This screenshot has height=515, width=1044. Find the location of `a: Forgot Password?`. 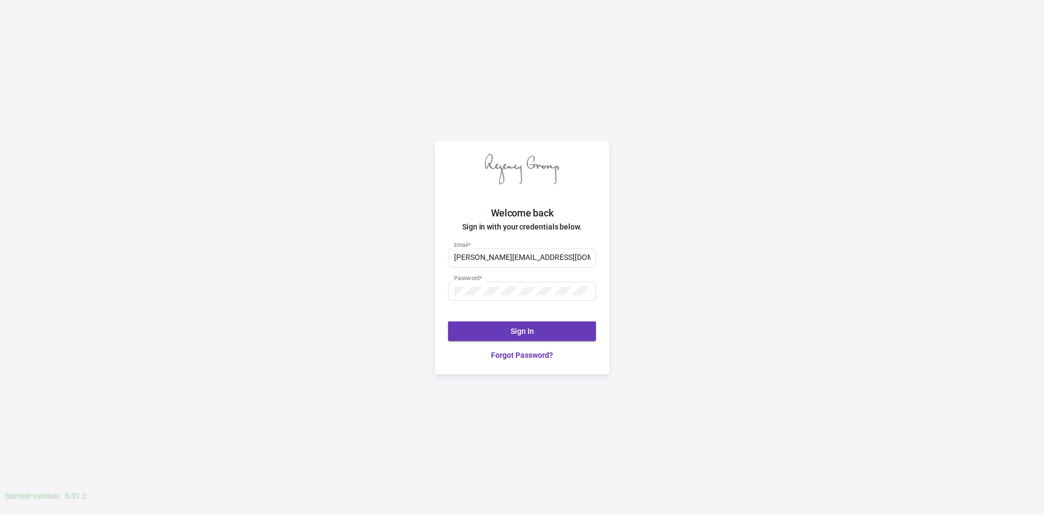

a: Forgot Password? is located at coordinates (522, 355).